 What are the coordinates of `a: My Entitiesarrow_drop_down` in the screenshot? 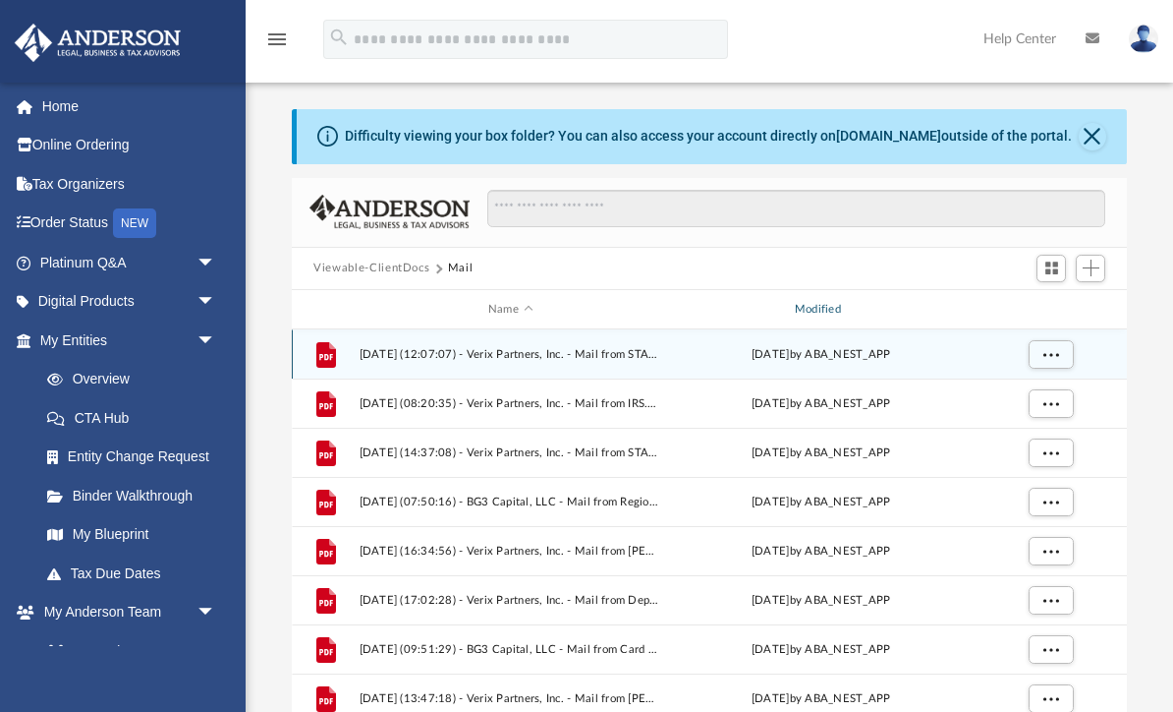 It's located at (130, 340).